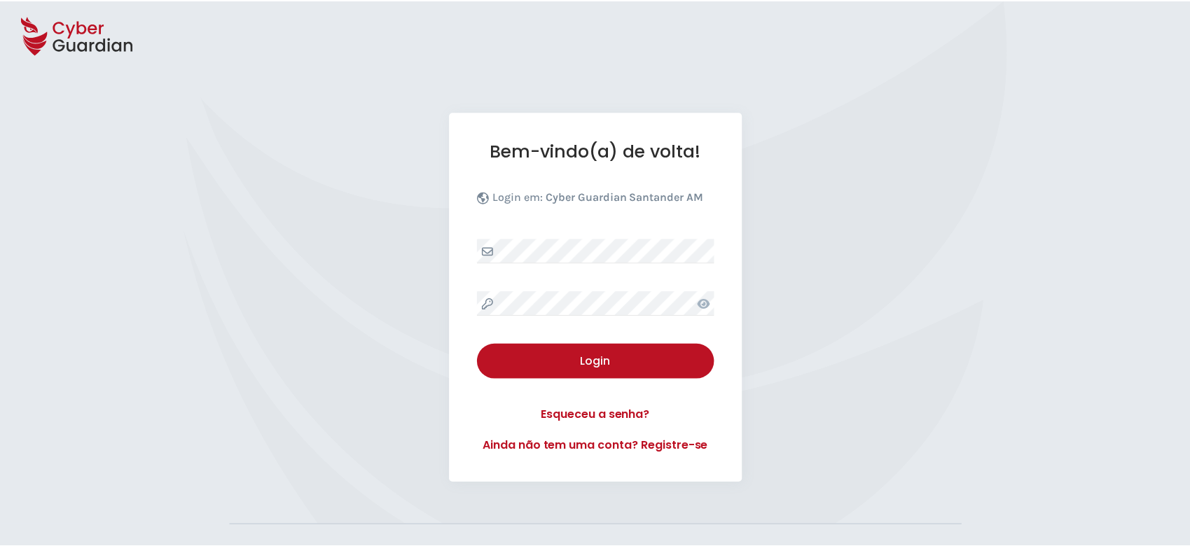 The width and height of the screenshot is (1190, 546). I want to click on a: Ainda não tem uma conta? Registre-se, so click(598, 446).